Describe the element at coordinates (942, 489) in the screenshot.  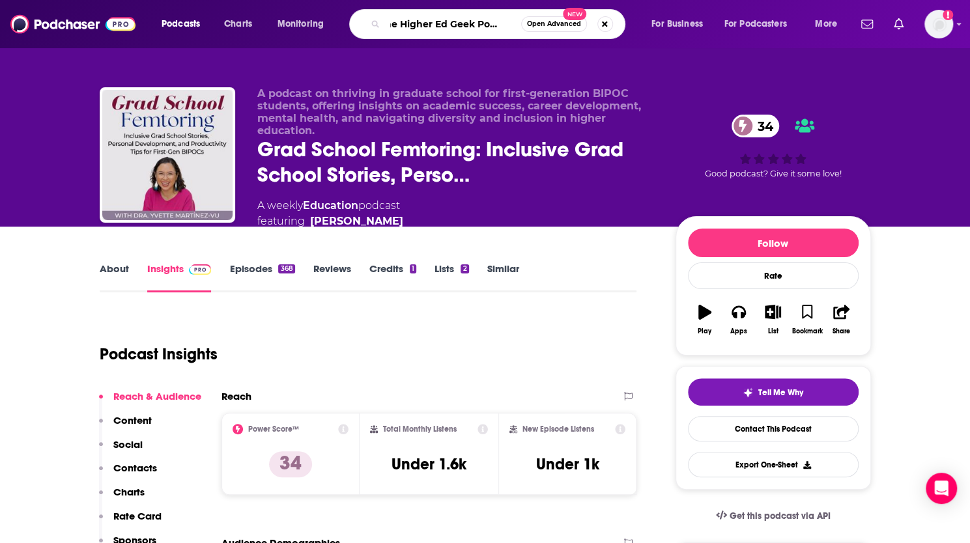
I see `div: Open Intercom Messenger` at that location.